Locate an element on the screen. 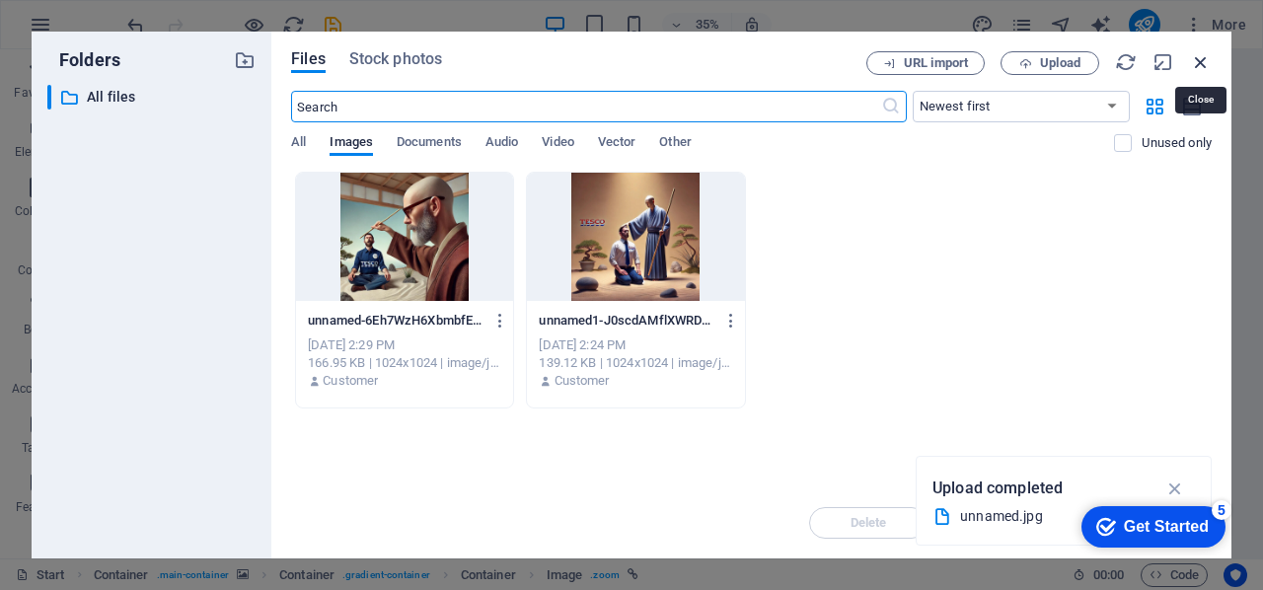  span: Vector is located at coordinates (617, 144).